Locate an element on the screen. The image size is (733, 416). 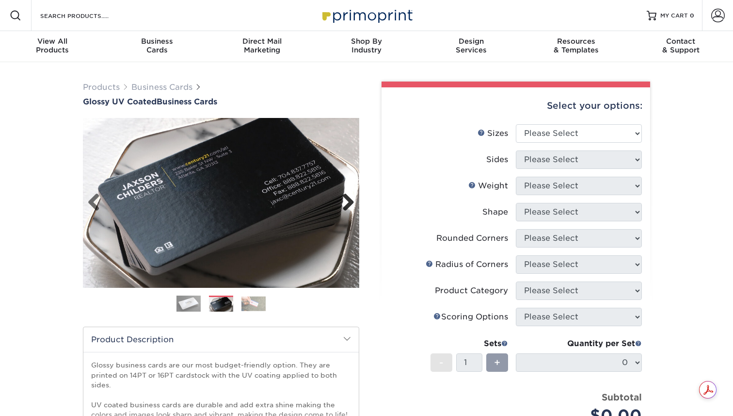
div: Product Category is located at coordinates (471, 290).